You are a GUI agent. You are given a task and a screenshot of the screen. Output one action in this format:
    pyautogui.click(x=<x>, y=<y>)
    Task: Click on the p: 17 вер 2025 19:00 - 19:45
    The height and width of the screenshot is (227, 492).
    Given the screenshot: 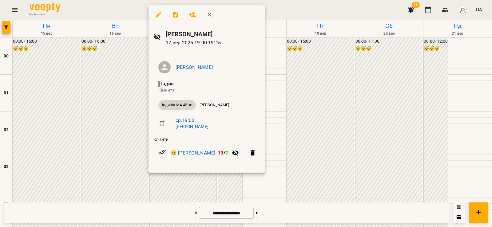 What is the action you would take?
    pyautogui.click(x=213, y=43)
    